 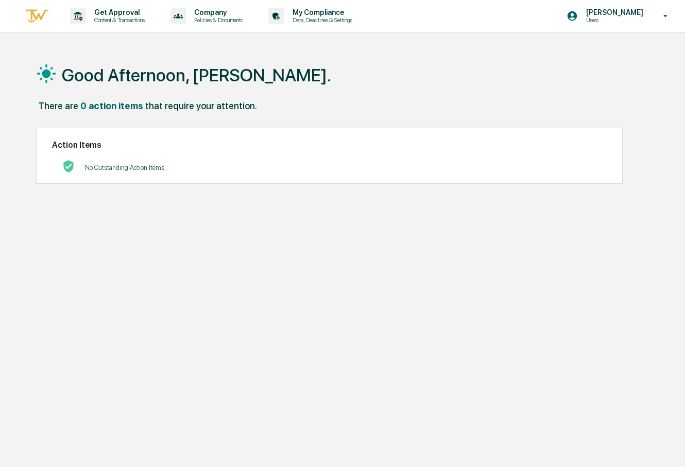 What do you see at coordinates (321, 12) in the screenshot?
I see `p: My Compliance` at bounding box center [321, 12].